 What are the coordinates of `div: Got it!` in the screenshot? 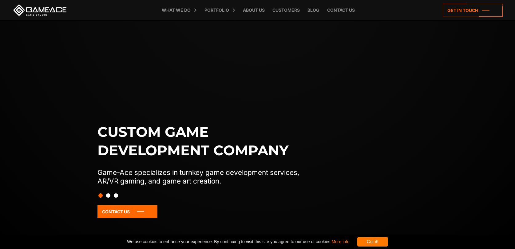 It's located at (373, 242).